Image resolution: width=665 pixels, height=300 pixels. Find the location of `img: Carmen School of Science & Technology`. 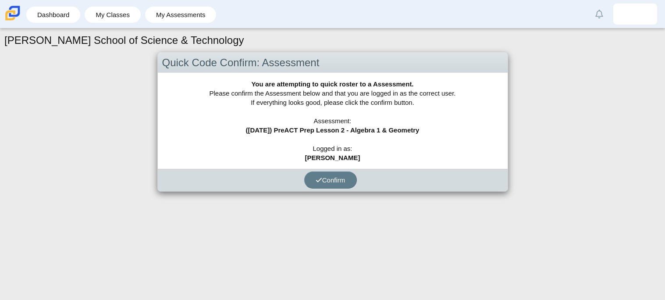

img: Carmen School of Science & Technology is located at coordinates (13, 13).